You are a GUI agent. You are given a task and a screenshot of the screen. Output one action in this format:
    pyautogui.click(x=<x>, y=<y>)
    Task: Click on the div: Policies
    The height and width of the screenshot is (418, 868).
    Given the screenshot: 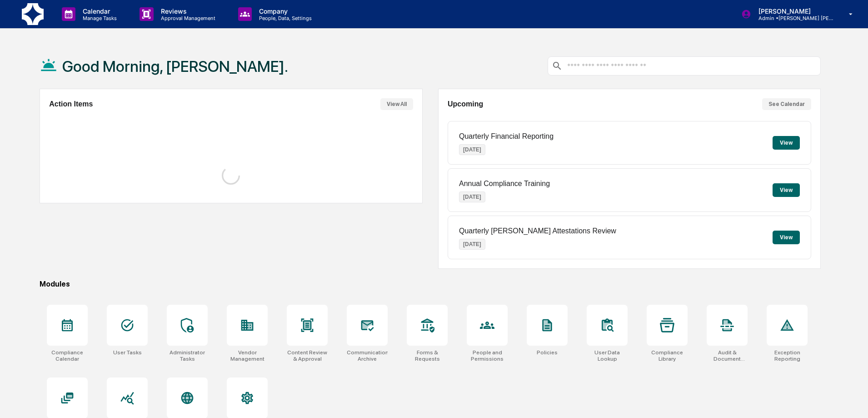 What is the action you would take?
    pyautogui.click(x=547, y=352)
    